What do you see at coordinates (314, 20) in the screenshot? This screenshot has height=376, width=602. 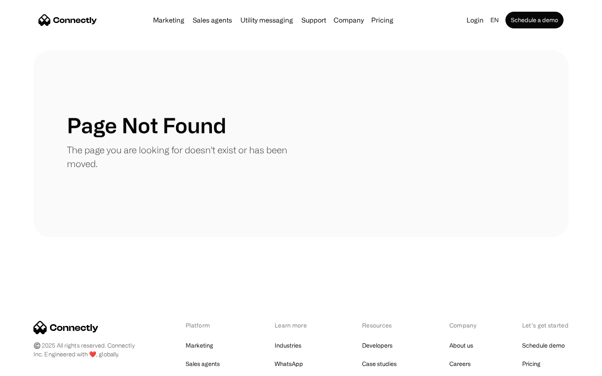 I see `a: Support` at bounding box center [314, 20].